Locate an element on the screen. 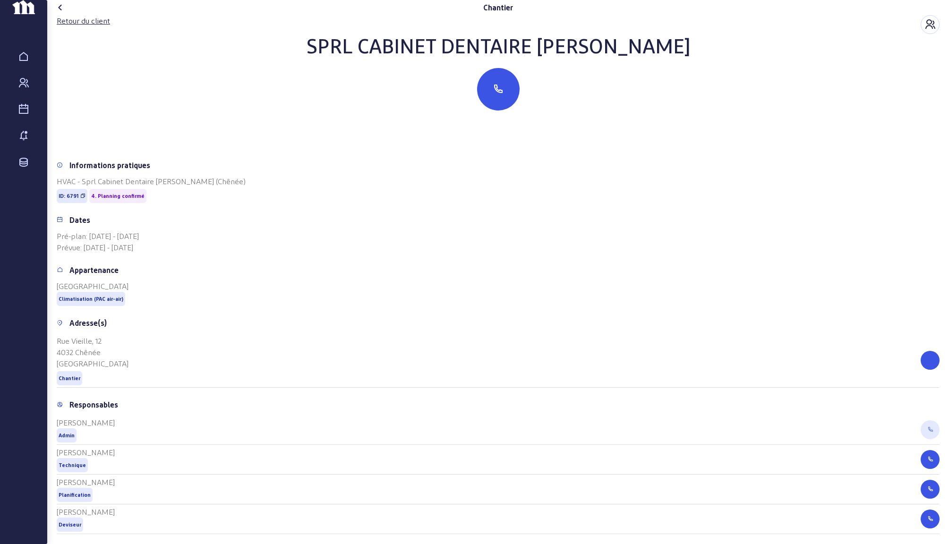  span: Chantier is located at coordinates (69, 378).